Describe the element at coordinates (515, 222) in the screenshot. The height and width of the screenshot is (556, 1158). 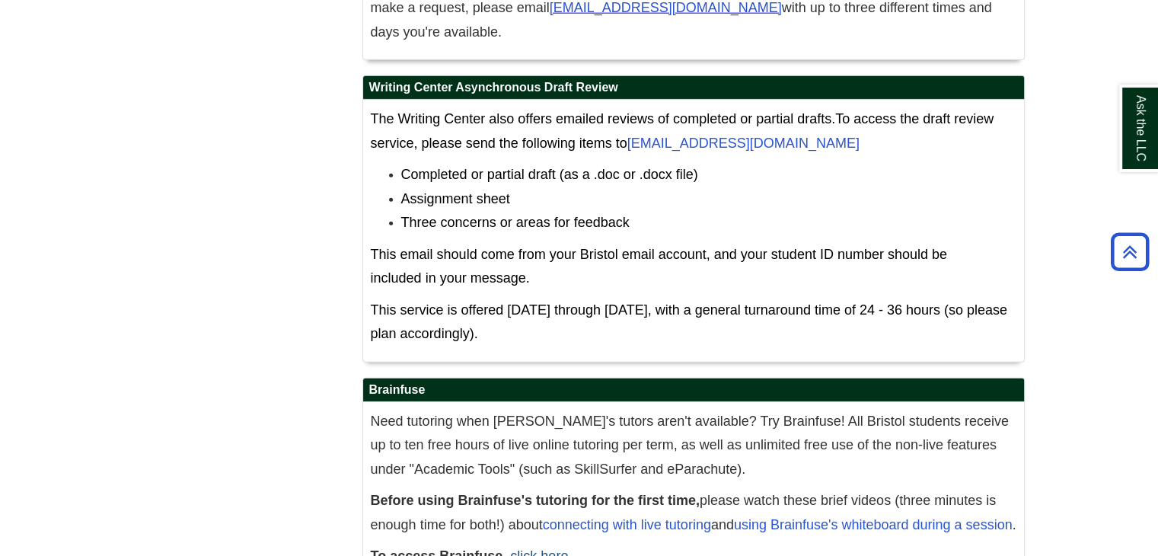
I see `span: Three concerns or areas for feedback` at that location.